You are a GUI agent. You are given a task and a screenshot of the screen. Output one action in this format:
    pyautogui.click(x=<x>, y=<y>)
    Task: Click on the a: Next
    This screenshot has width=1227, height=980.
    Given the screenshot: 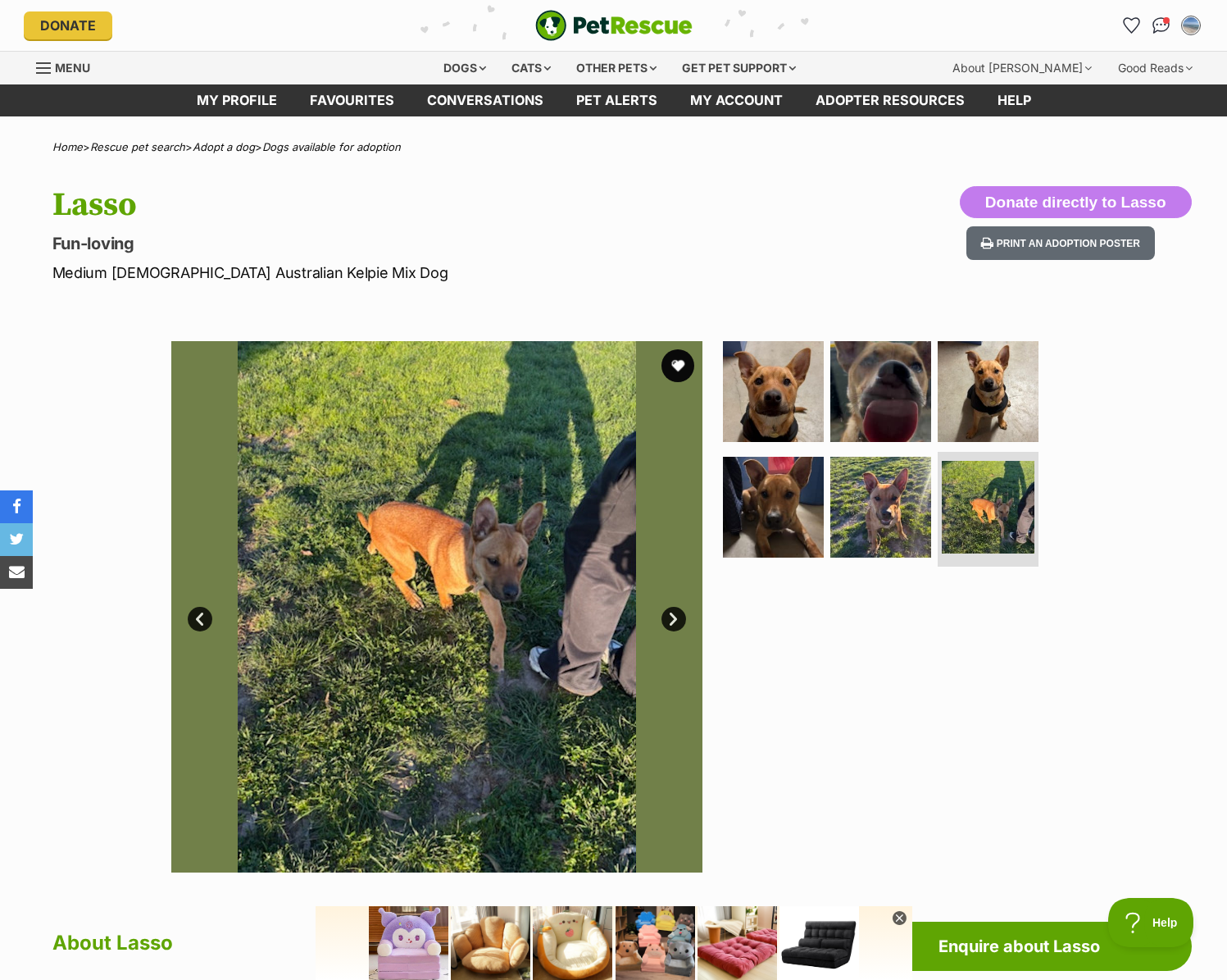 What is the action you would take?
    pyautogui.click(x=673, y=619)
    